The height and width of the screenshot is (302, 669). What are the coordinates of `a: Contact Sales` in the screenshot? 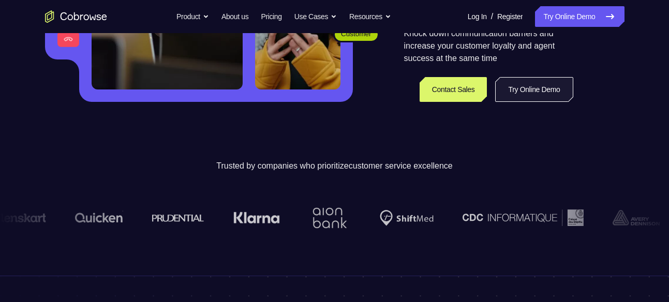 It's located at (453, 90).